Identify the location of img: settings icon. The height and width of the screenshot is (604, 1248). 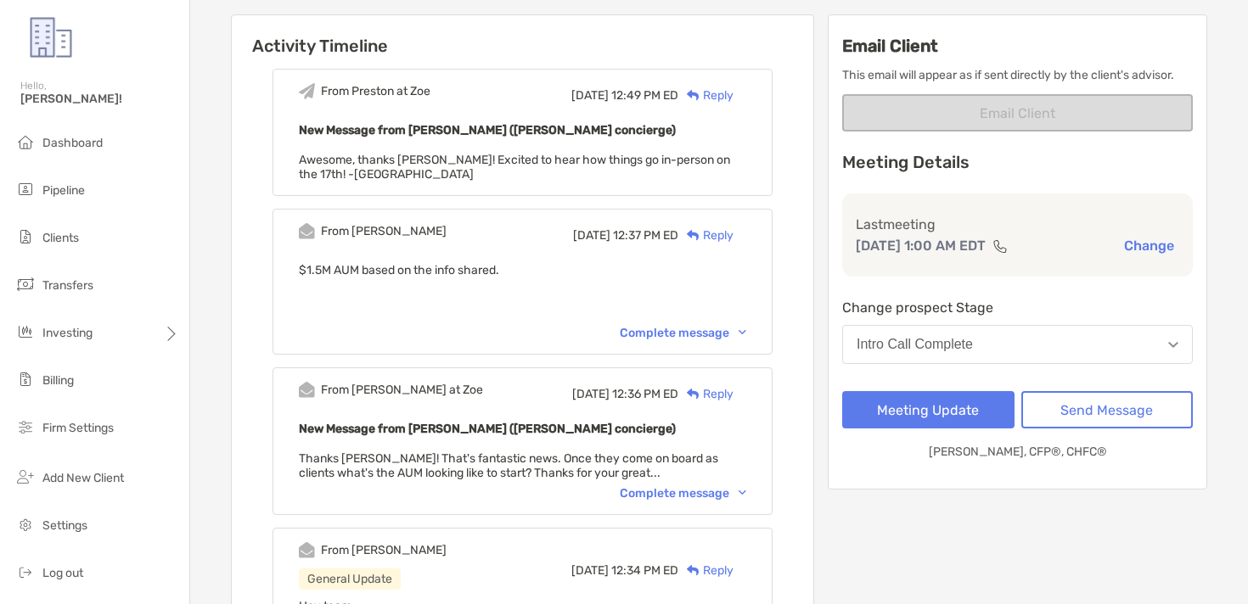
(25, 525).